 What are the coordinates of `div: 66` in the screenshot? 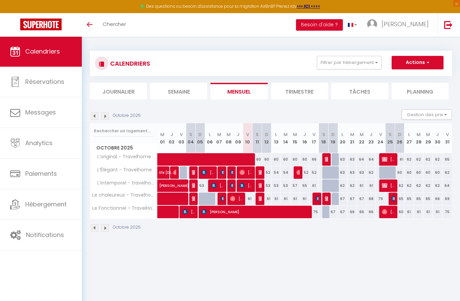 It's located at (353, 212).